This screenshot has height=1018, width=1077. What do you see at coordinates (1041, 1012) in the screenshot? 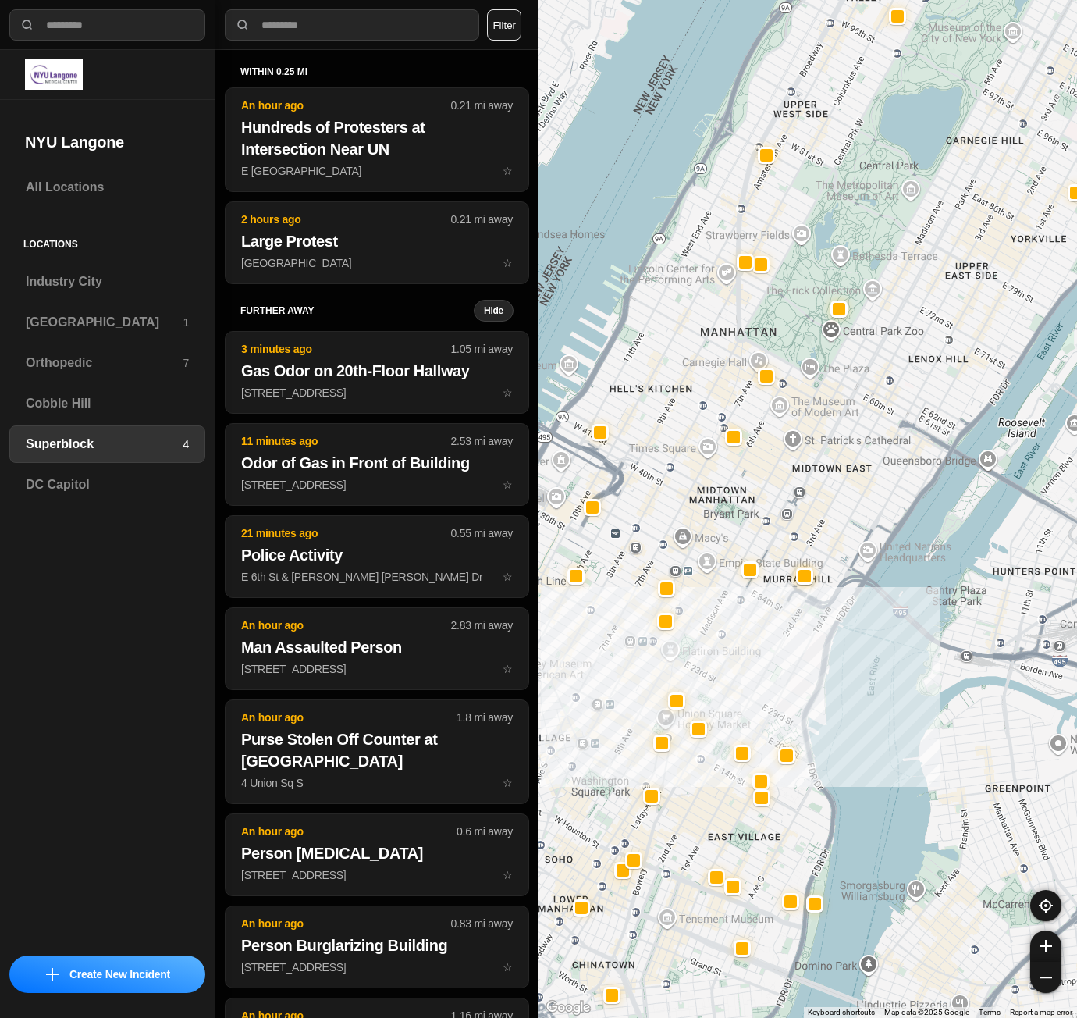
I see `a: Report a map error` at bounding box center [1041, 1012].